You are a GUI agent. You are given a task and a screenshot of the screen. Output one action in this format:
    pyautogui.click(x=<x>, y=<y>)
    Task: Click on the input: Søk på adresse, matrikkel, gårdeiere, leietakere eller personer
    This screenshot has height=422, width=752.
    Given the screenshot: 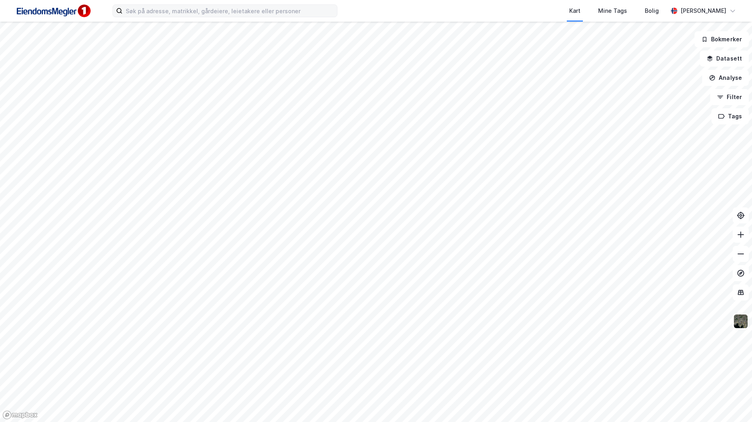 What is the action you would take?
    pyautogui.click(x=230, y=11)
    